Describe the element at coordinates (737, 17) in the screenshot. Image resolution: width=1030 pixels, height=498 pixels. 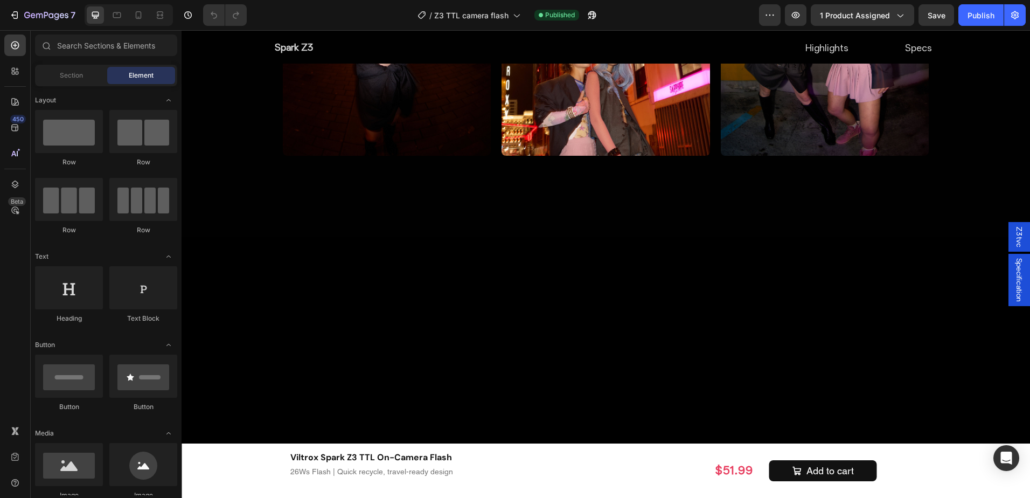
I see `p: Specs` at that location.